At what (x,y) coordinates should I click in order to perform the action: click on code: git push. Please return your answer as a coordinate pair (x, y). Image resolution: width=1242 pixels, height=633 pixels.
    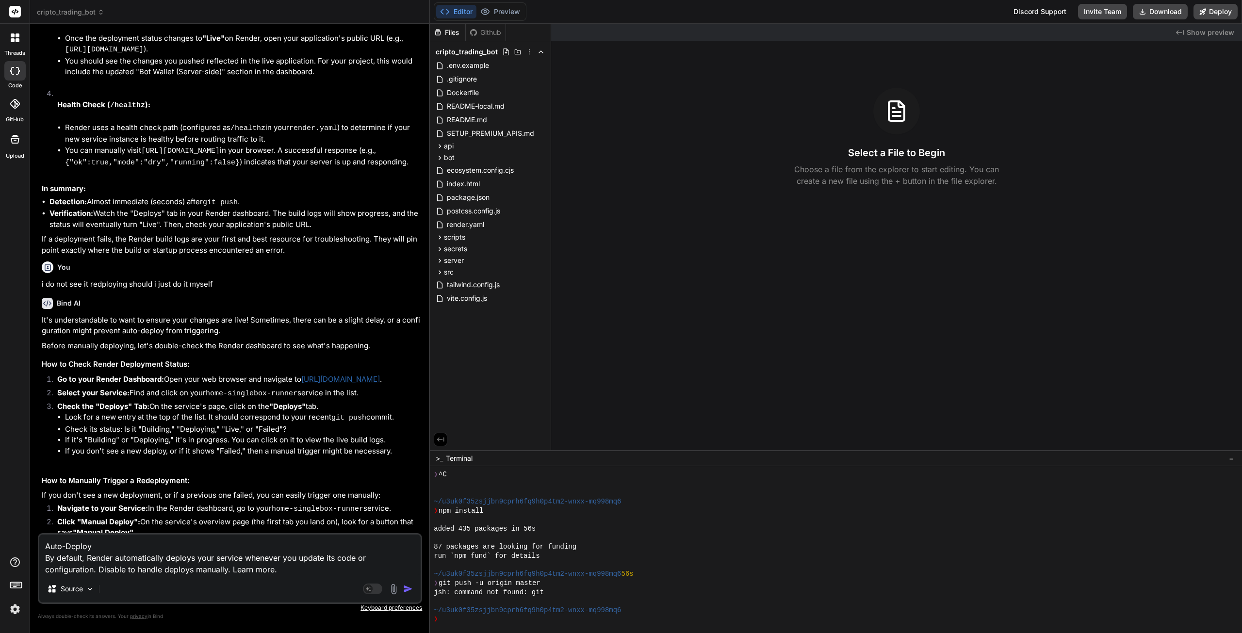
    Looking at the image, I should click on (220, 202).